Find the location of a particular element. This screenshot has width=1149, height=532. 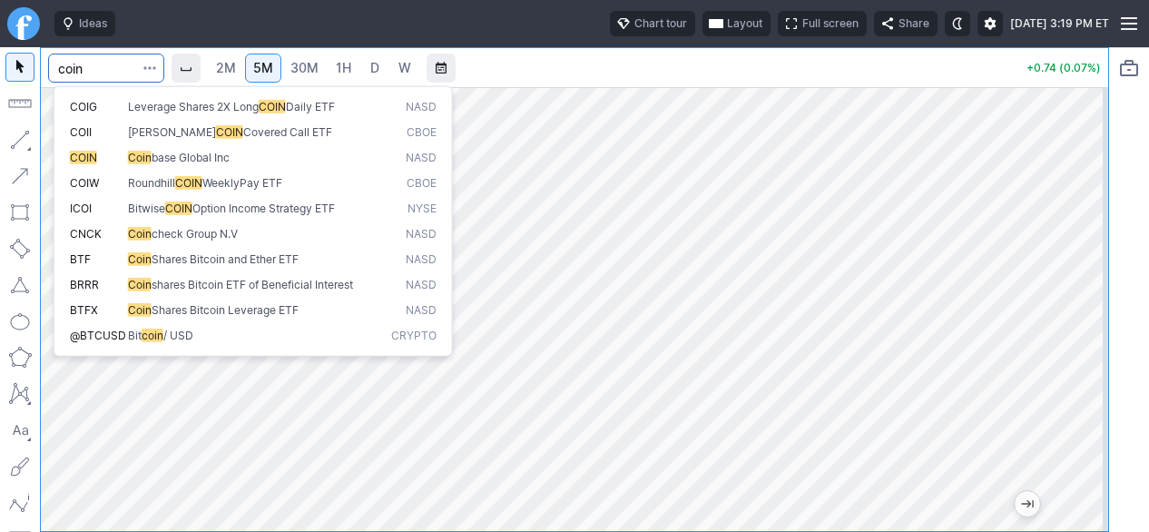

button: Polygon is located at coordinates (20, 358).